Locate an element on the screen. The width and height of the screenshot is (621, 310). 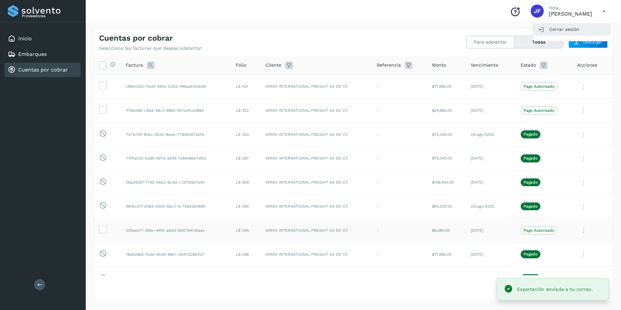
div: Embarques is located at coordinates (43, 54).